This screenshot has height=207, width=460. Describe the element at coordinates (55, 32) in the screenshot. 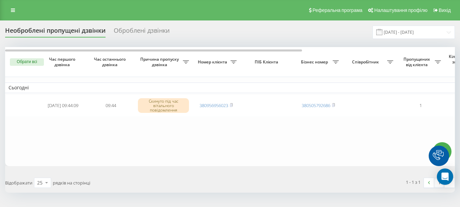

I see `div: Необроблені пропущені дзвінки` at that location.